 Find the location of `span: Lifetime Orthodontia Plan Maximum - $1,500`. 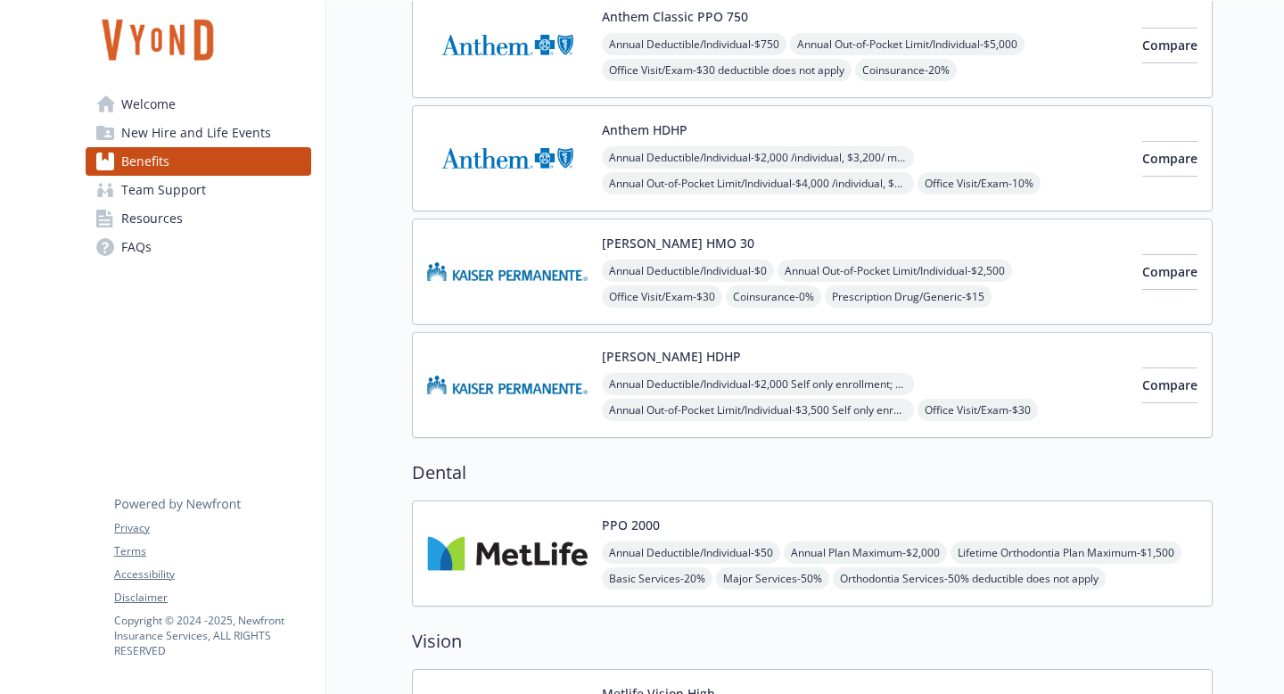

span: Lifetime Orthodontia Plan Maximum - $1,500 is located at coordinates (1065, 552).